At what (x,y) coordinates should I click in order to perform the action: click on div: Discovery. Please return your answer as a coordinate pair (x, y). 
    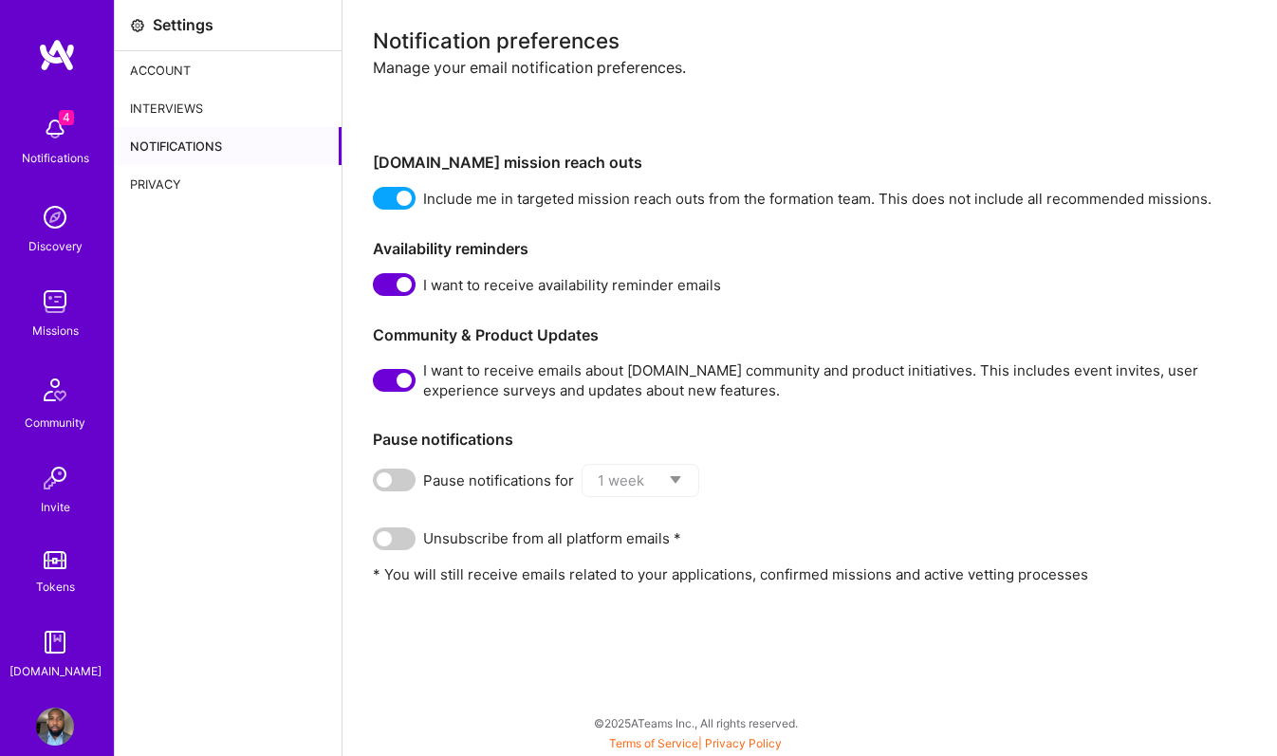
    Looking at the image, I should click on (55, 246).